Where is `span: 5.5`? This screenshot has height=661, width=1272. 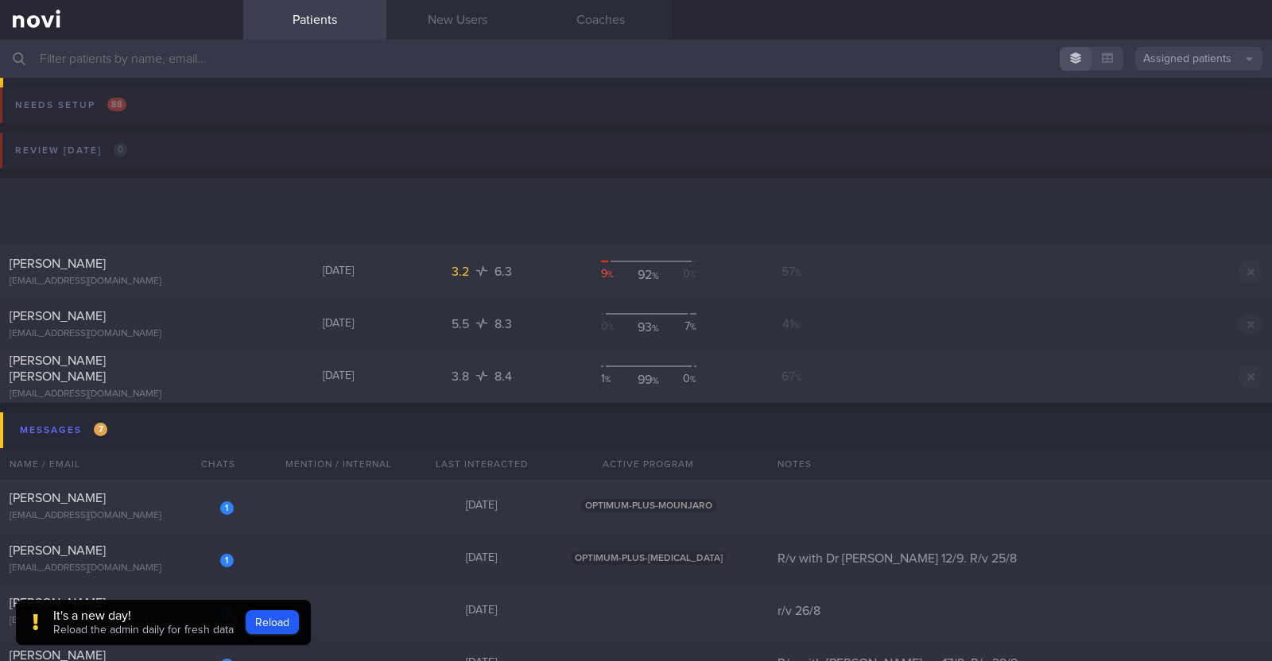 span: 5.5 is located at coordinates (462, 324).